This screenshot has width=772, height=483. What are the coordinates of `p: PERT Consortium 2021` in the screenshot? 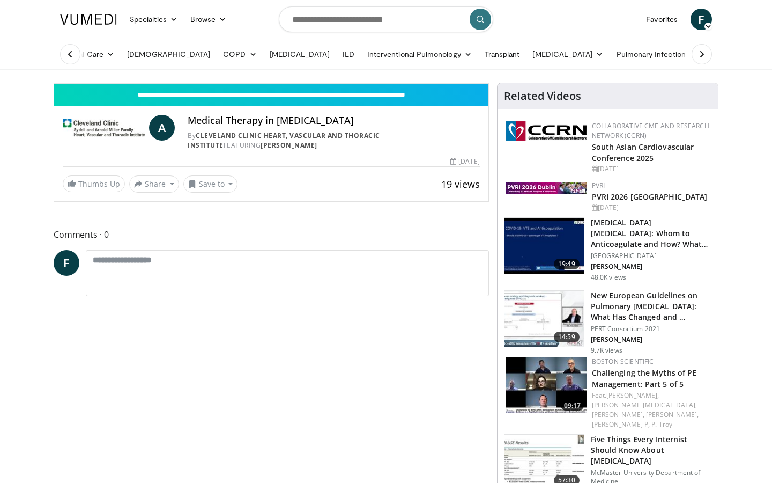 It's located at (651, 329).